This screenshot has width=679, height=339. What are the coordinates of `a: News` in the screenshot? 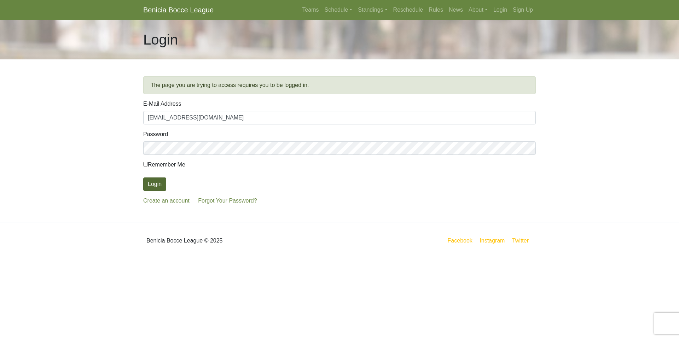 It's located at (456, 10).